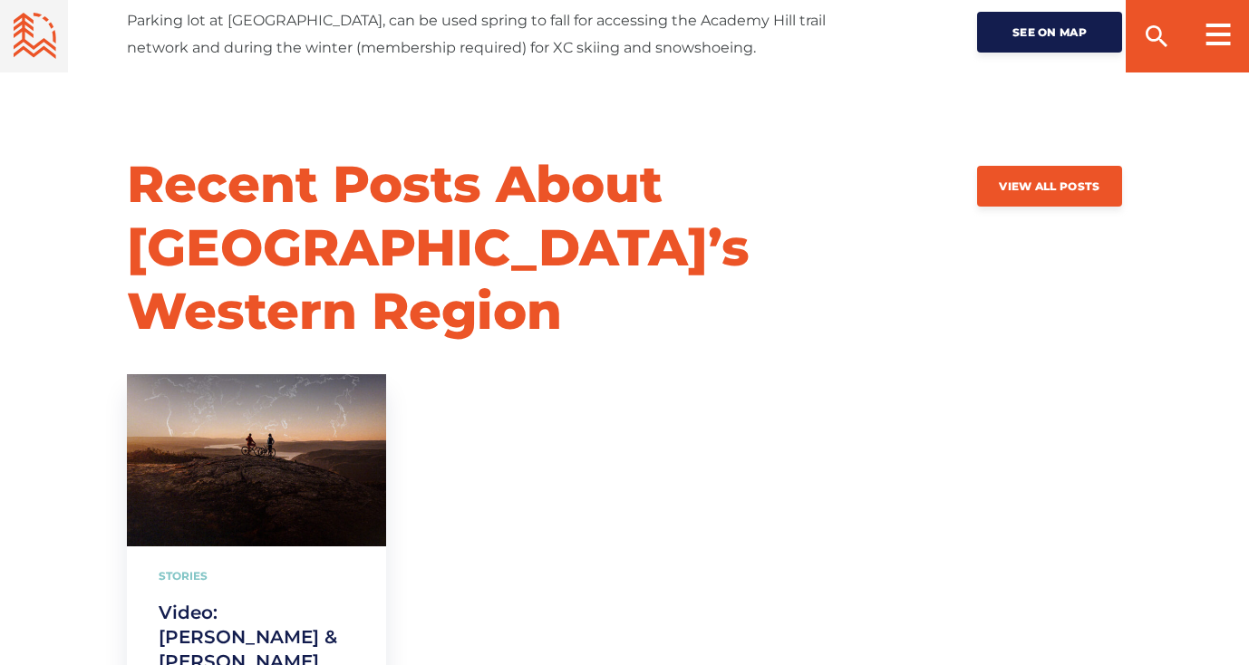 The image size is (1249, 665). What do you see at coordinates (183, 575) in the screenshot?
I see `a: Stories` at bounding box center [183, 575].